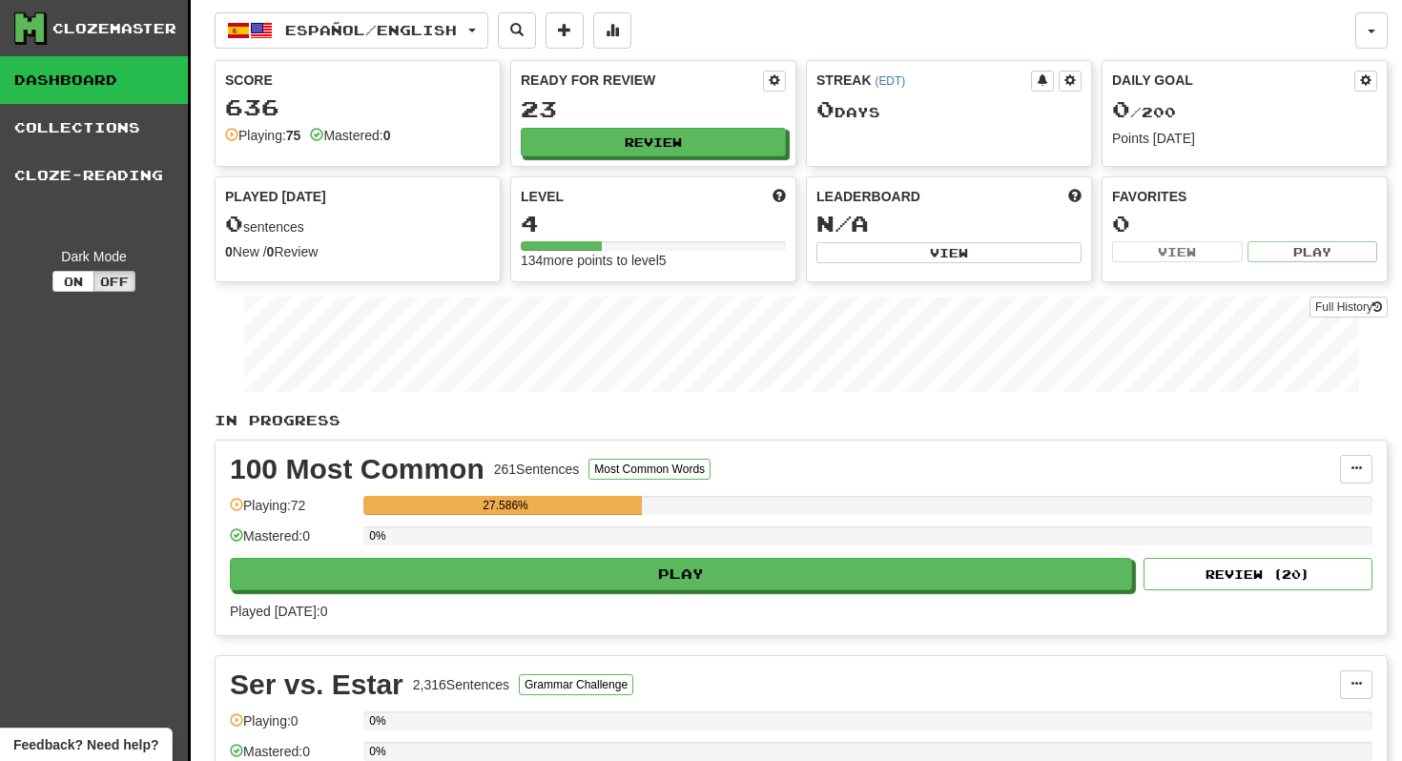 Image resolution: width=1402 pixels, height=761 pixels. What do you see at coordinates (565, 31) in the screenshot?
I see `button: Add sentence to collection` at bounding box center [565, 31].